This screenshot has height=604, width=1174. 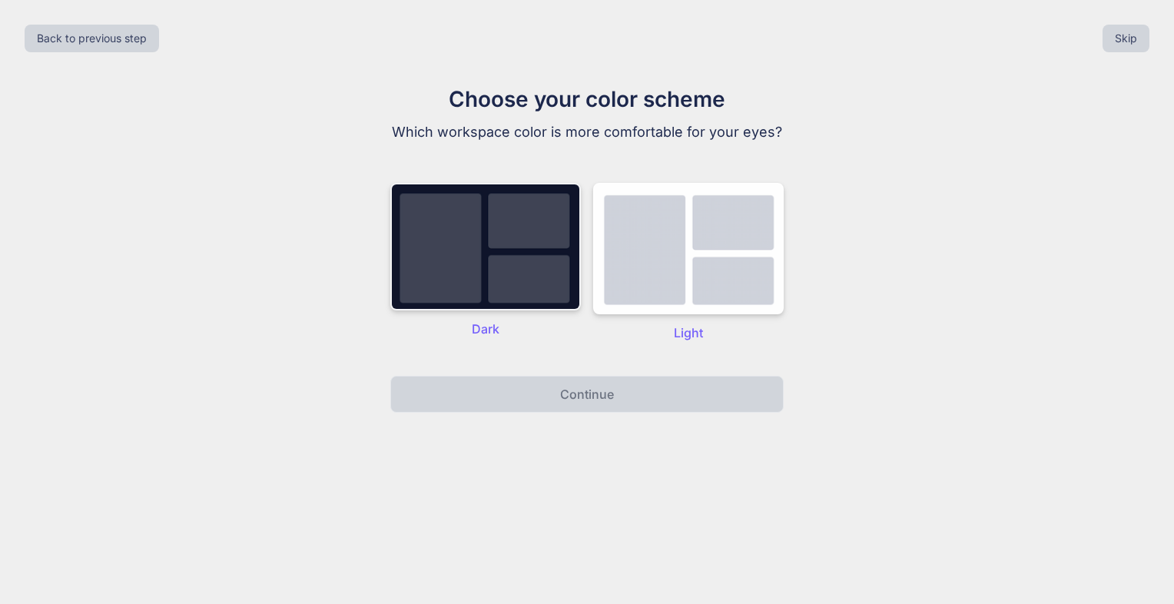 What do you see at coordinates (688, 333) in the screenshot?
I see `p: Light` at bounding box center [688, 333].